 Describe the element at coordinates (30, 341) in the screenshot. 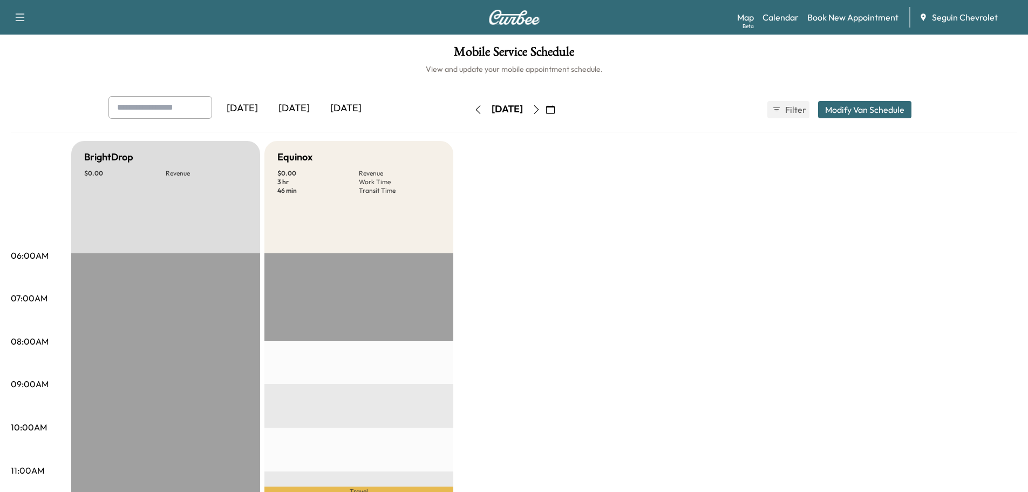

I see `p: 08:00AM` at that location.